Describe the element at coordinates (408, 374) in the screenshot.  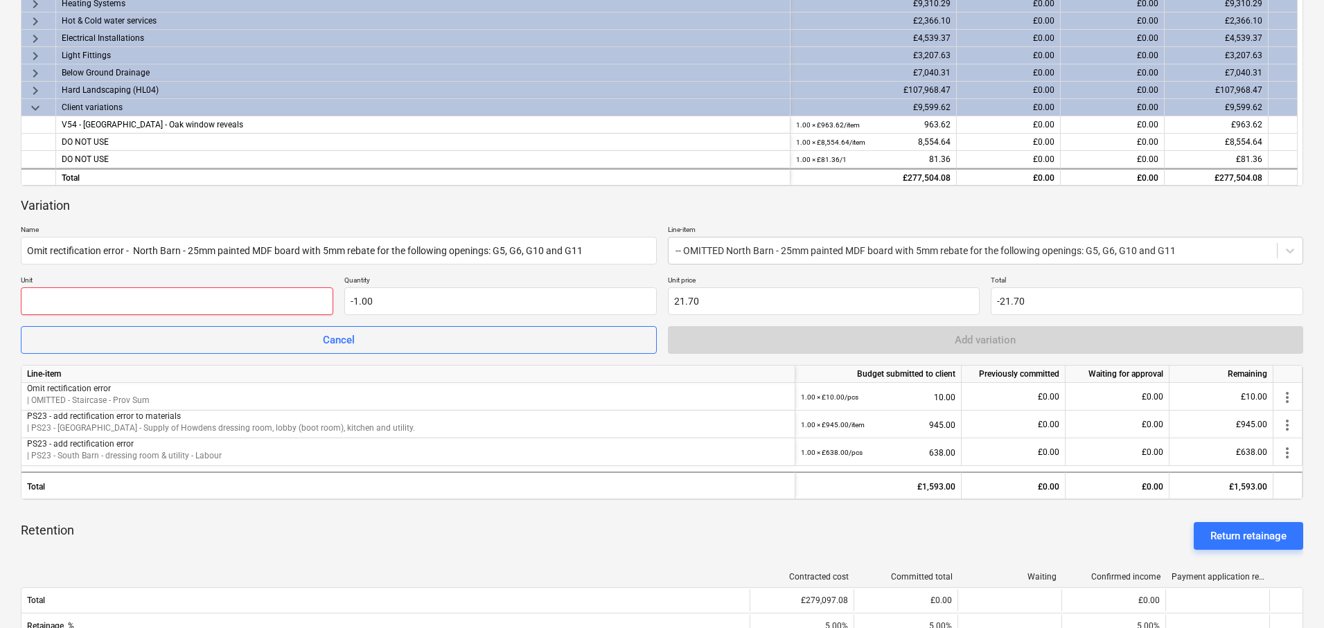
I see `div: Line-item` at that location.